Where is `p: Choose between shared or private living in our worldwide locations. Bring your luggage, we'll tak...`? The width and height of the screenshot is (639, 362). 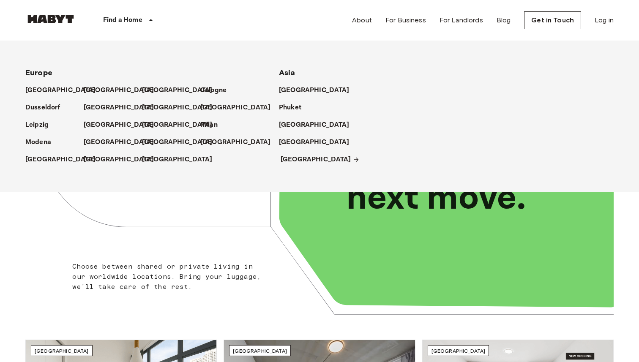
p: Choose between shared or private living in our worldwide locations. Bring your luggage, we'll tak... is located at coordinates (169, 277).